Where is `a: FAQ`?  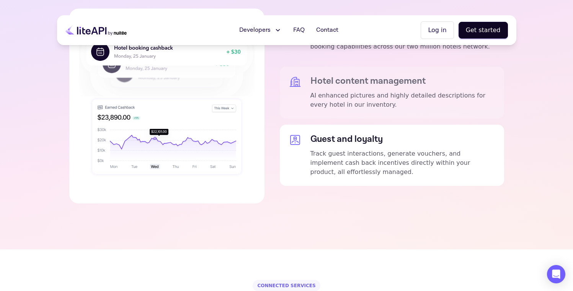 a: FAQ is located at coordinates (299, 30).